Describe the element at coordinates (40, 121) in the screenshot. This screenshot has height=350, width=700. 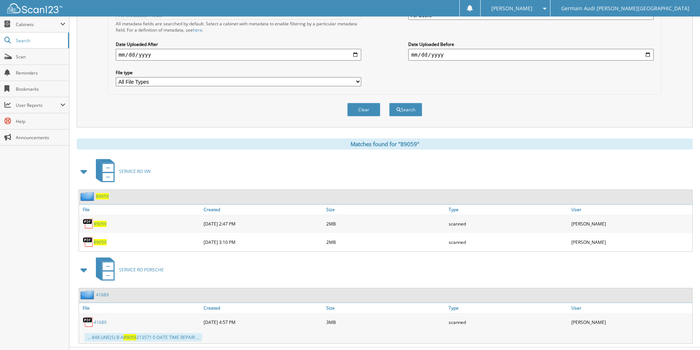
I see `span: Help` at that location.